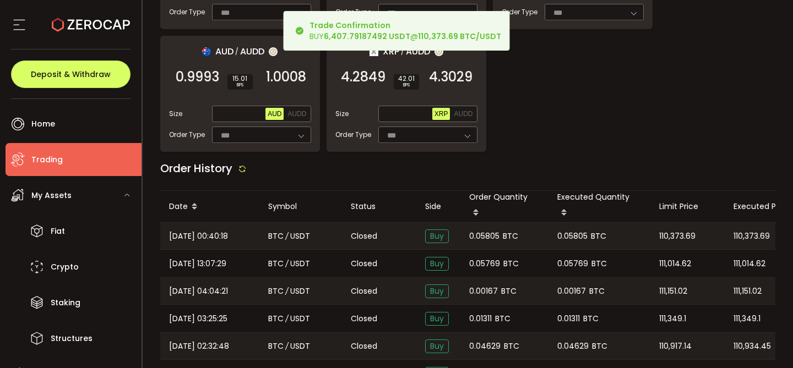 The image size is (793, 368). I want to click on span: Trading, so click(47, 160).